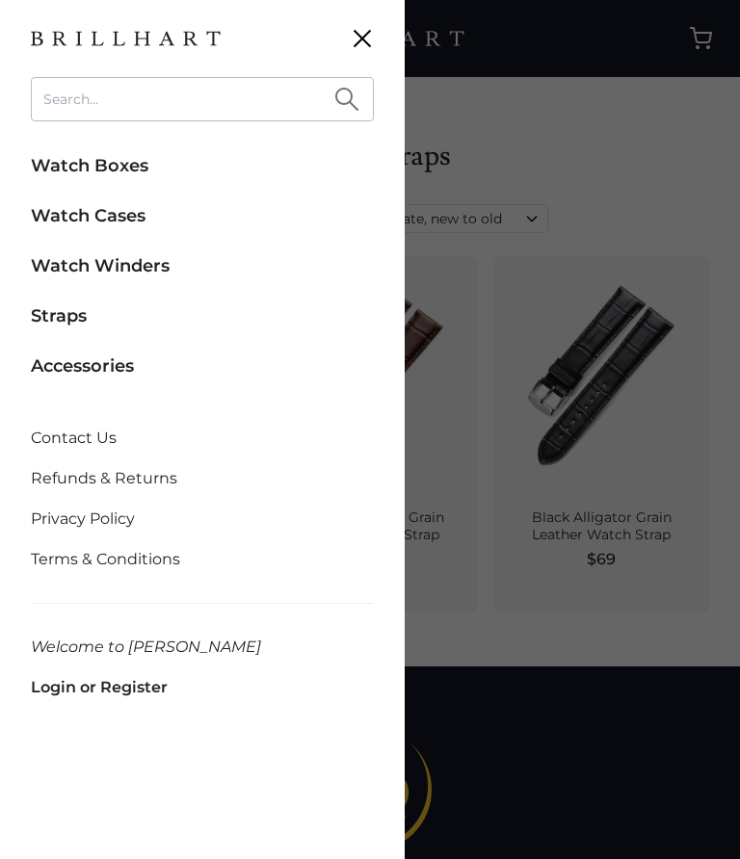  I want to click on a: Accessories, so click(202, 366).